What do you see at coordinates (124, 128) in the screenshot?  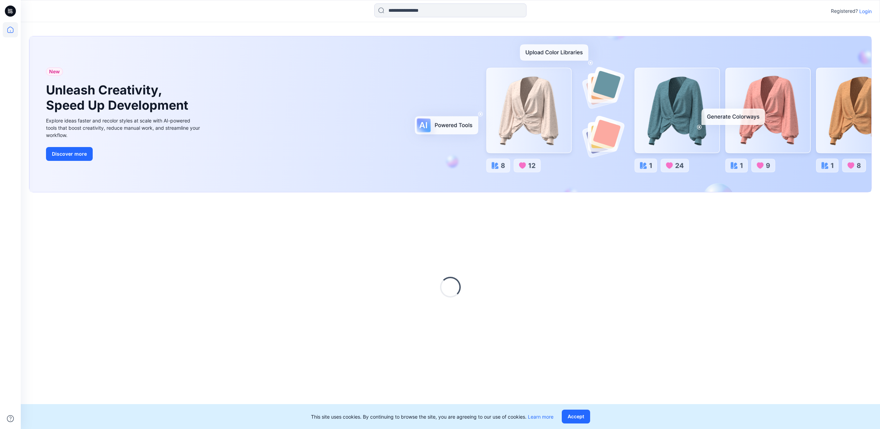 I see `div: Explore ideas faster and recolor styles at scale with AI-powered tools that boost creativity, red...` at bounding box center [124, 128].